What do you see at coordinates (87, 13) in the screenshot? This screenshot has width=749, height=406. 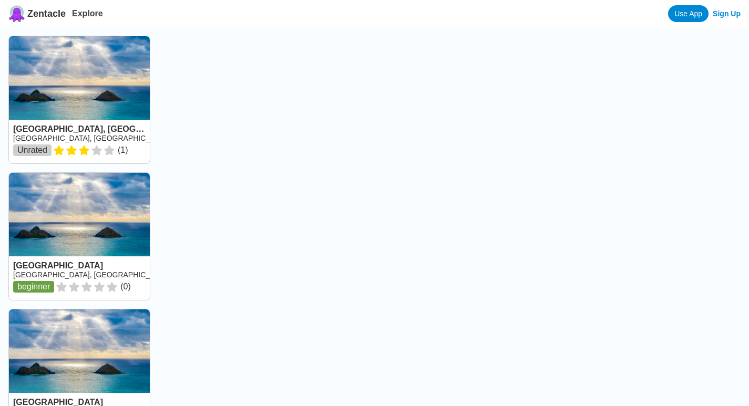 I see `a: Explore` at bounding box center [87, 13].